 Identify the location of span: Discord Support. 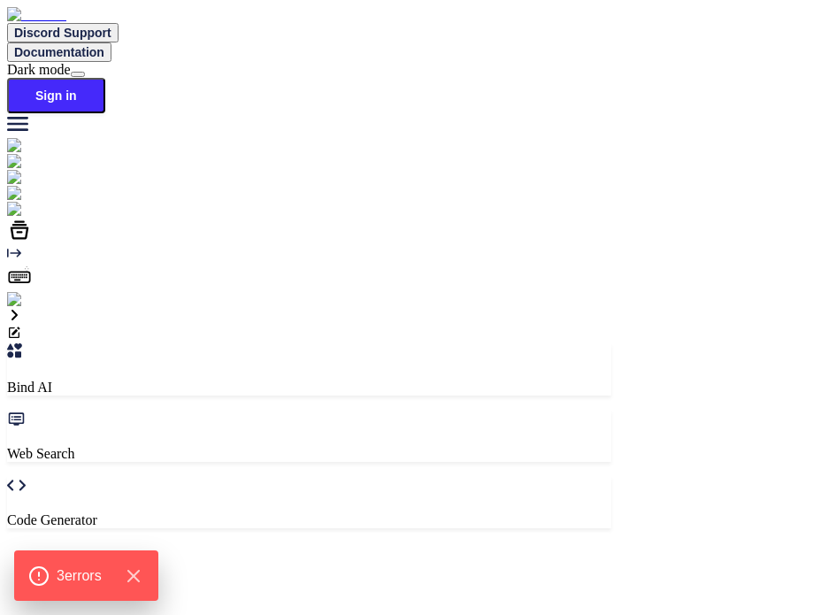
(63, 33).